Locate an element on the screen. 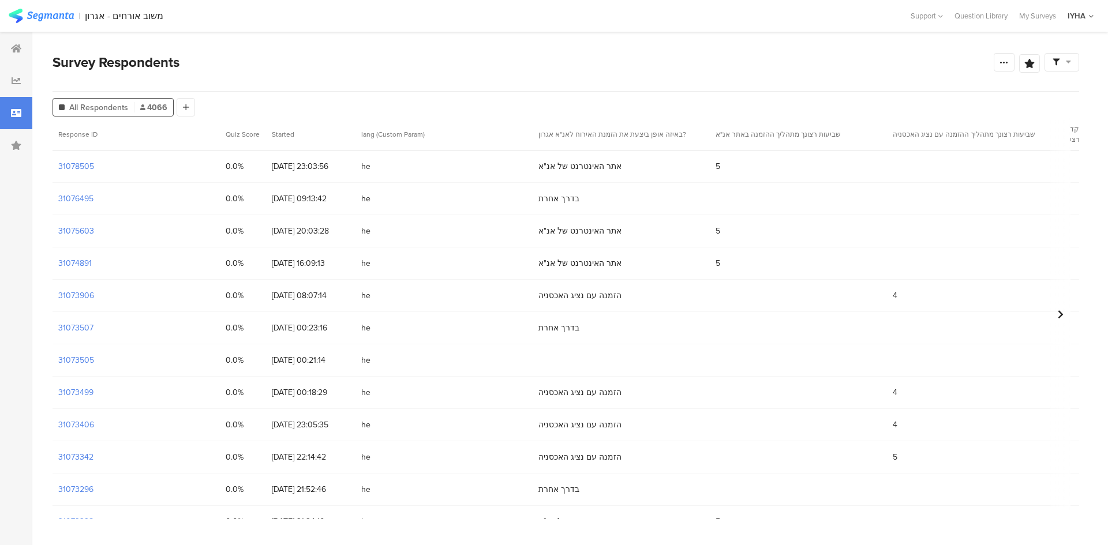  div: משוב אורחים - אגרון is located at coordinates (124, 16).